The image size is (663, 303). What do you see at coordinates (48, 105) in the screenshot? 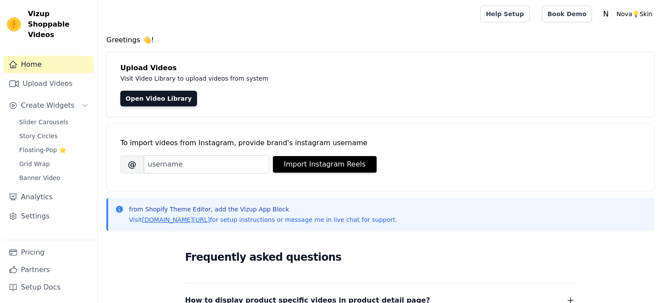
I see `button: Create Widgets` at bounding box center [48, 105].